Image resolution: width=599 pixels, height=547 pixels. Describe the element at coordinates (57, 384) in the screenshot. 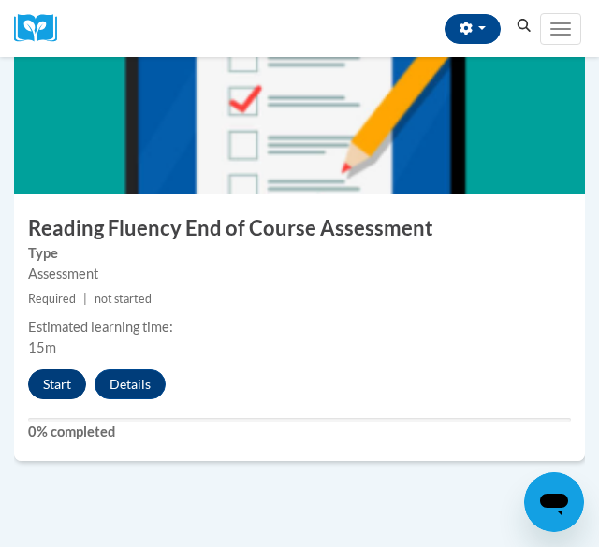

I see `button: Start` at that location.